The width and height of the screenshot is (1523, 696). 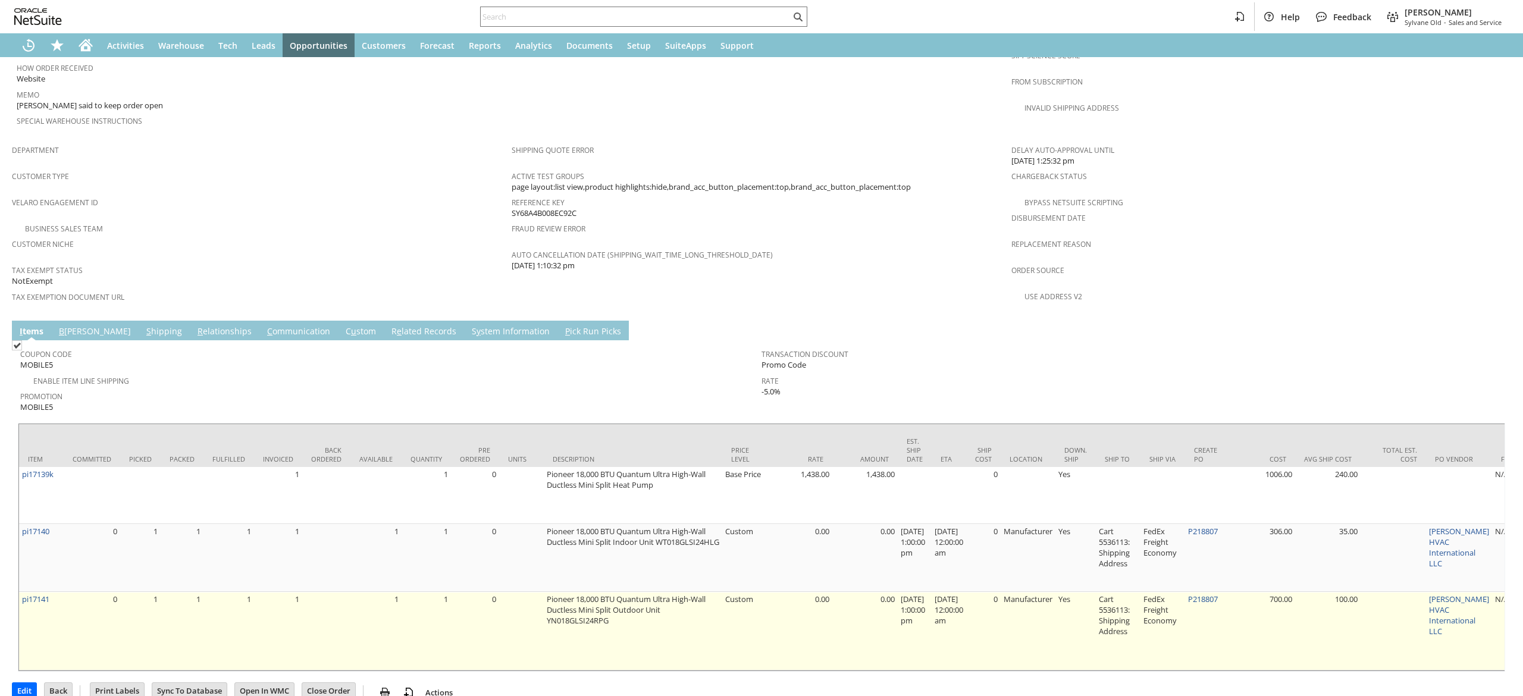 What do you see at coordinates (485, 45) in the screenshot?
I see `a: Reports` at bounding box center [485, 45].